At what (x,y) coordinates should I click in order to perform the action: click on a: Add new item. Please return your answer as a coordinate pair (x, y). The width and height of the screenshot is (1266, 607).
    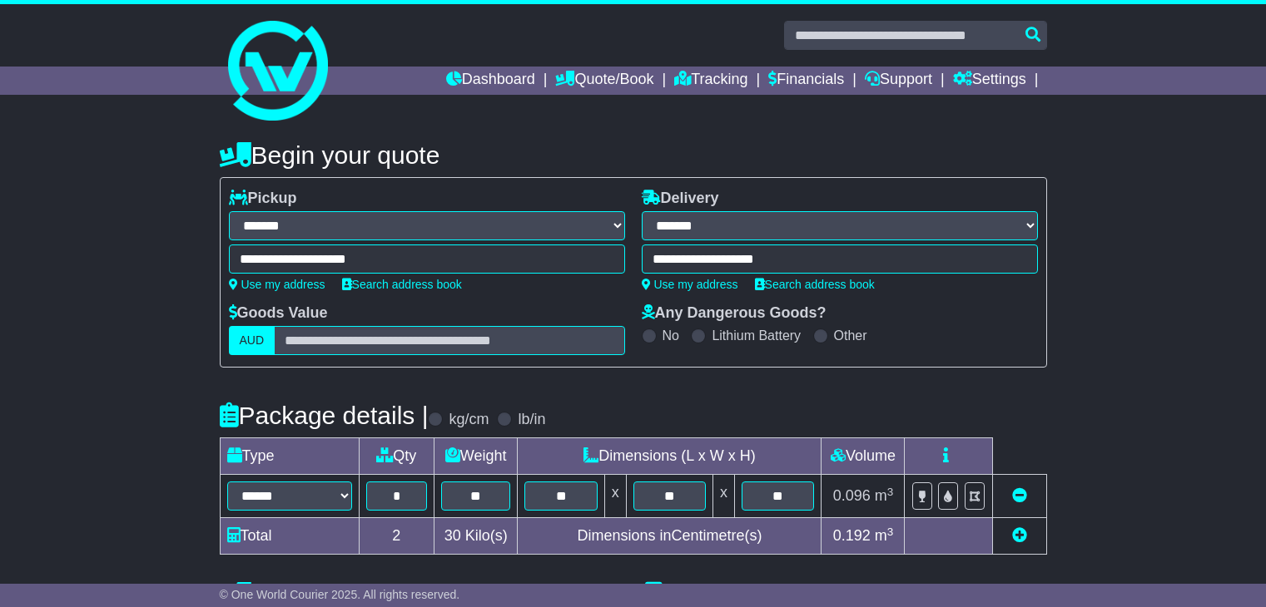
    Looking at the image, I should click on (1019, 536).